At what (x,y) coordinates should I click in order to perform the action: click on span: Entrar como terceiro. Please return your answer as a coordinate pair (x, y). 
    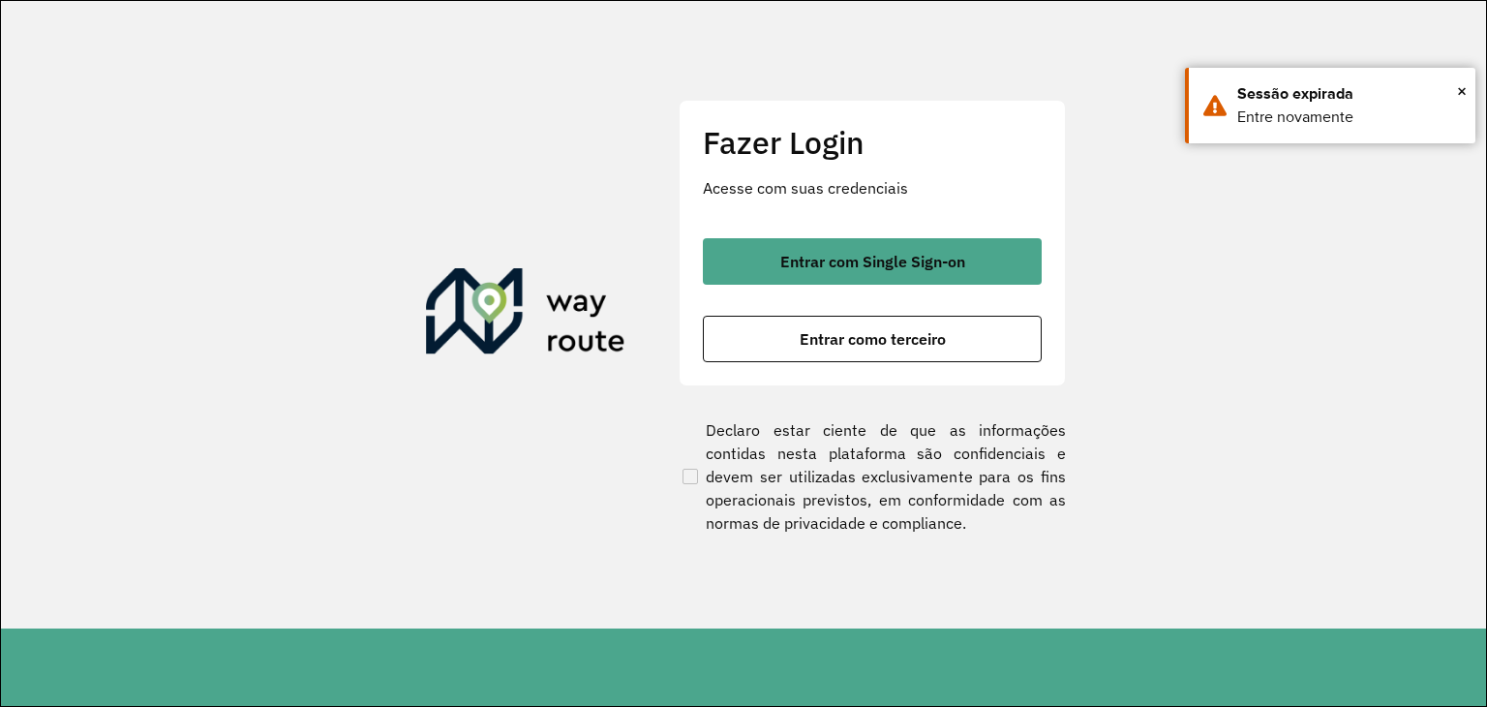
    Looking at the image, I should click on (872, 339).